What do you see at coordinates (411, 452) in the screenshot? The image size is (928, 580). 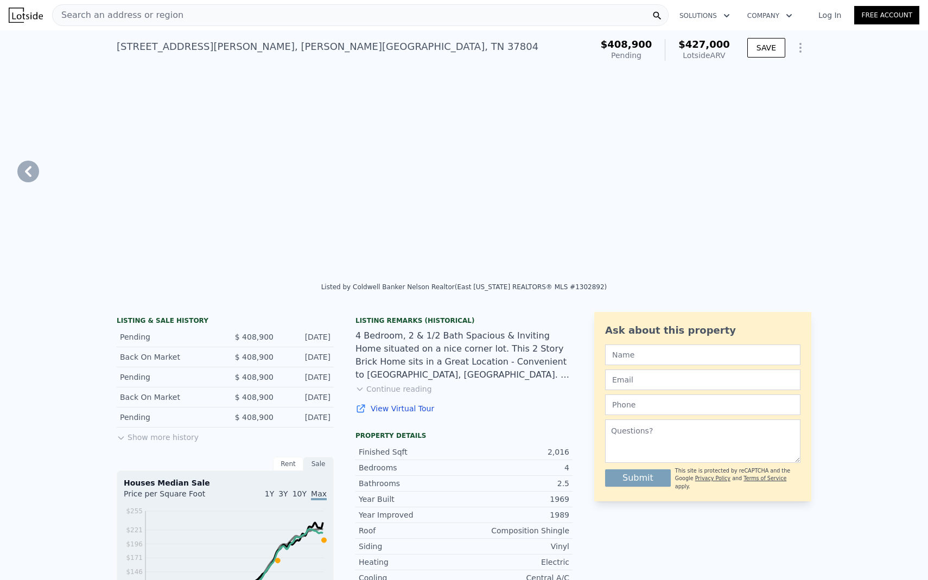 I see `div: Finished Sqft` at bounding box center [411, 452].